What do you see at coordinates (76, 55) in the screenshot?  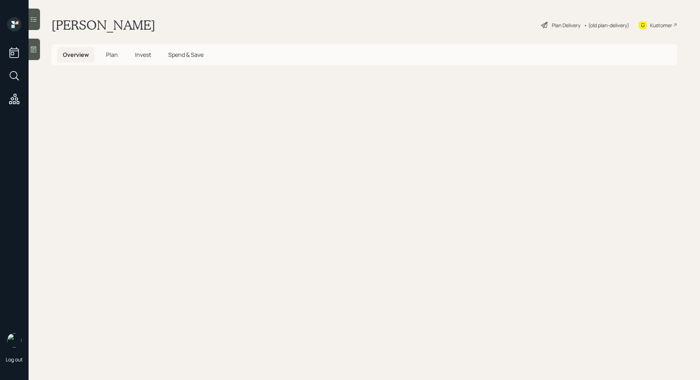 I see `span: Overview` at bounding box center [76, 55].